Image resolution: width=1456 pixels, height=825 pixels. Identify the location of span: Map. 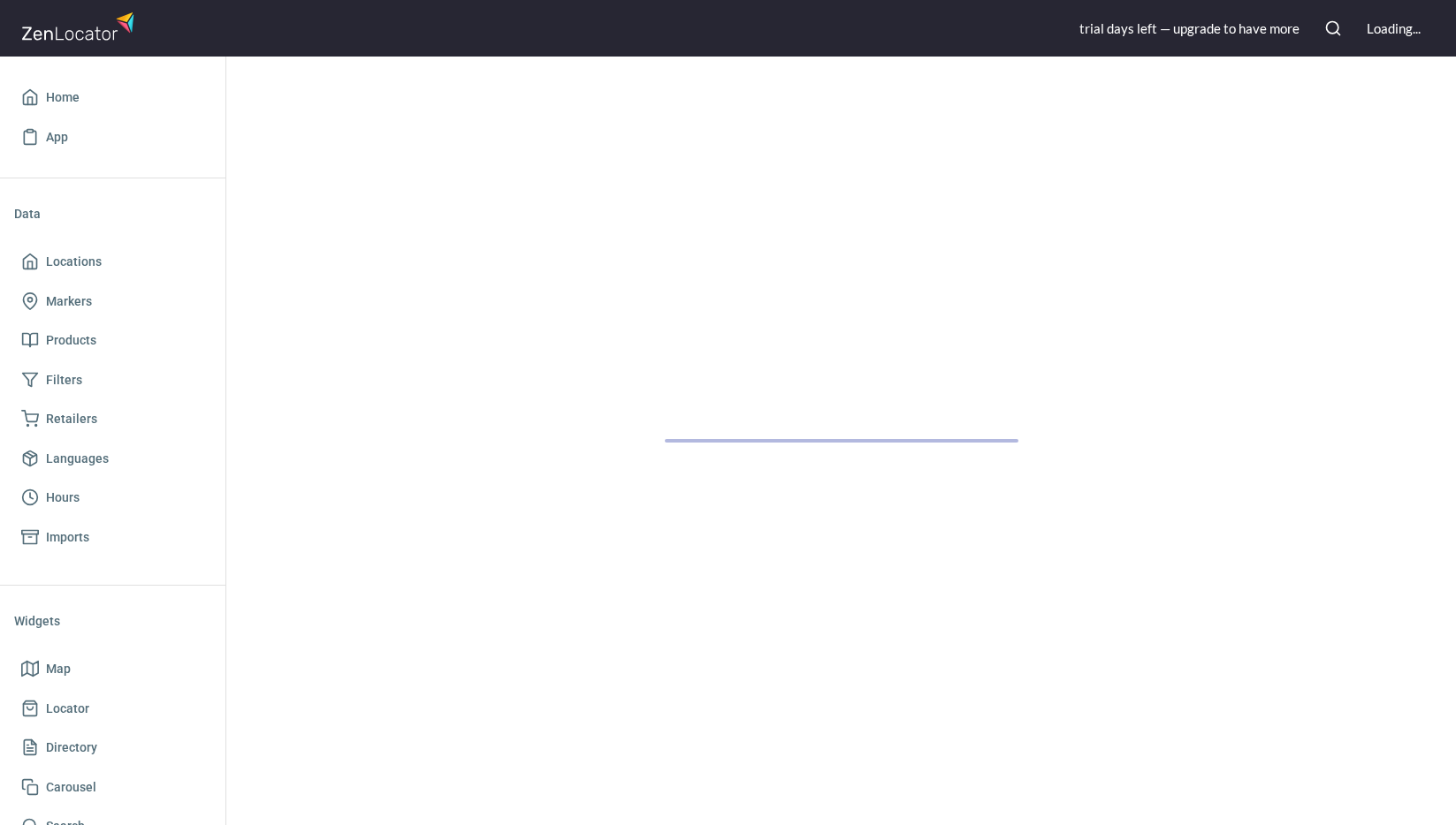
(59, 669).